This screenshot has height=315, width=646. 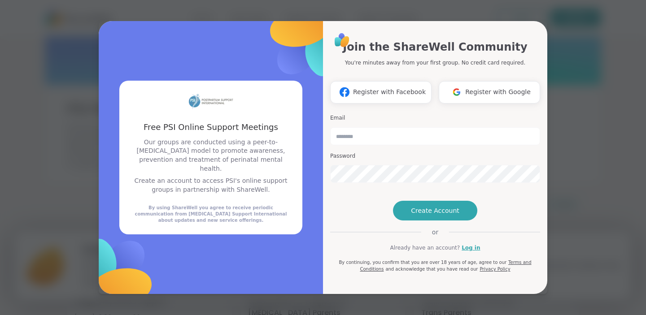 I want to click on h3: Password, so click(x=435, y=156).